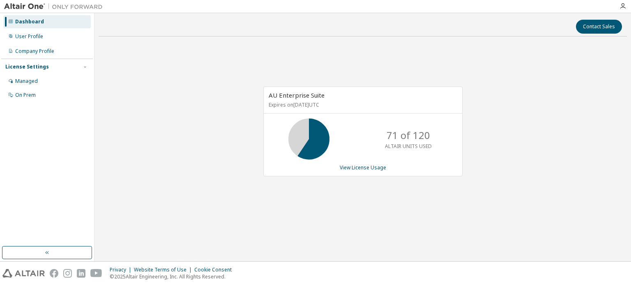 The image size is (631, 285). I want to click on img: facebook.svg, so click(54, 273).